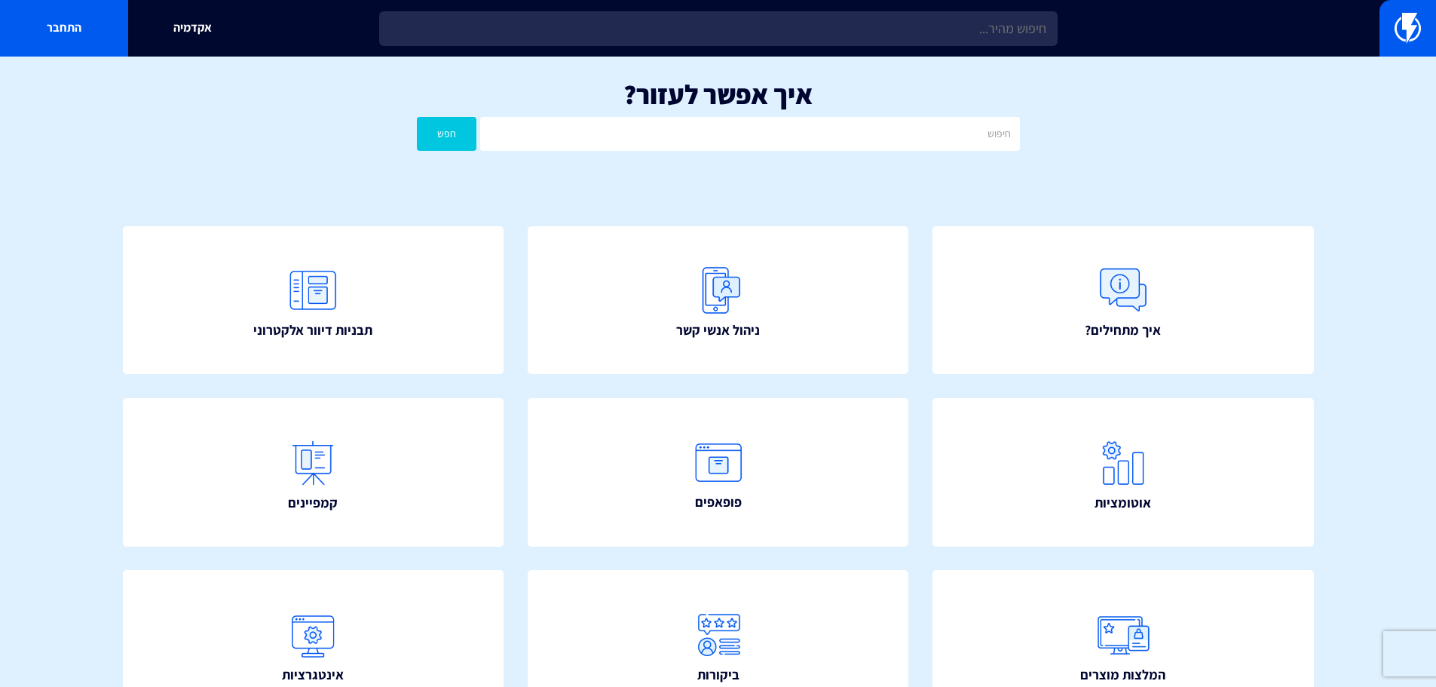 The height and width of the screenshot is (687, 1436). Describe the element at coordinates (1123, 300) in the screenshot. I see `a: איך מתחילים?` at that location.